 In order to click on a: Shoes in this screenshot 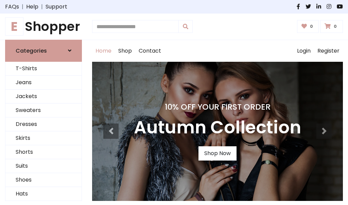, I will do `click(44, 180)`.